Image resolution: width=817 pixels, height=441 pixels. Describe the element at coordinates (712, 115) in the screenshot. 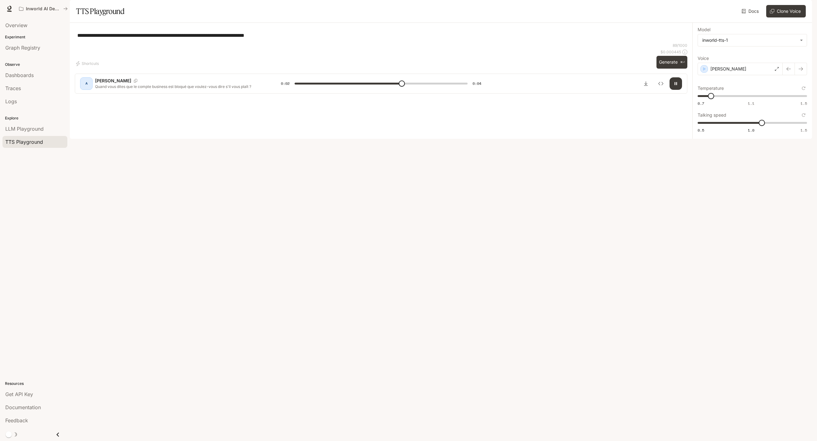

I see `p: Talking speed` at that location.